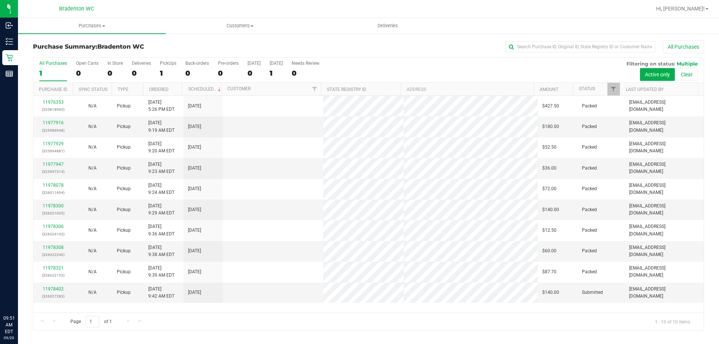  I want to click on p: (326021005), so click(53, 213).